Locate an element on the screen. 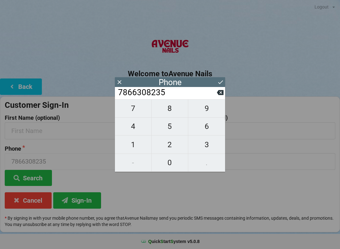  button: 5 is located at coordinates (170, 126).